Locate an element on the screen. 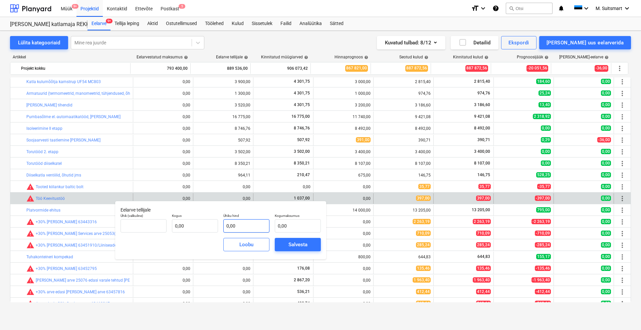  a: Torutööd 2. etapp is located at coordinates (42, 152).